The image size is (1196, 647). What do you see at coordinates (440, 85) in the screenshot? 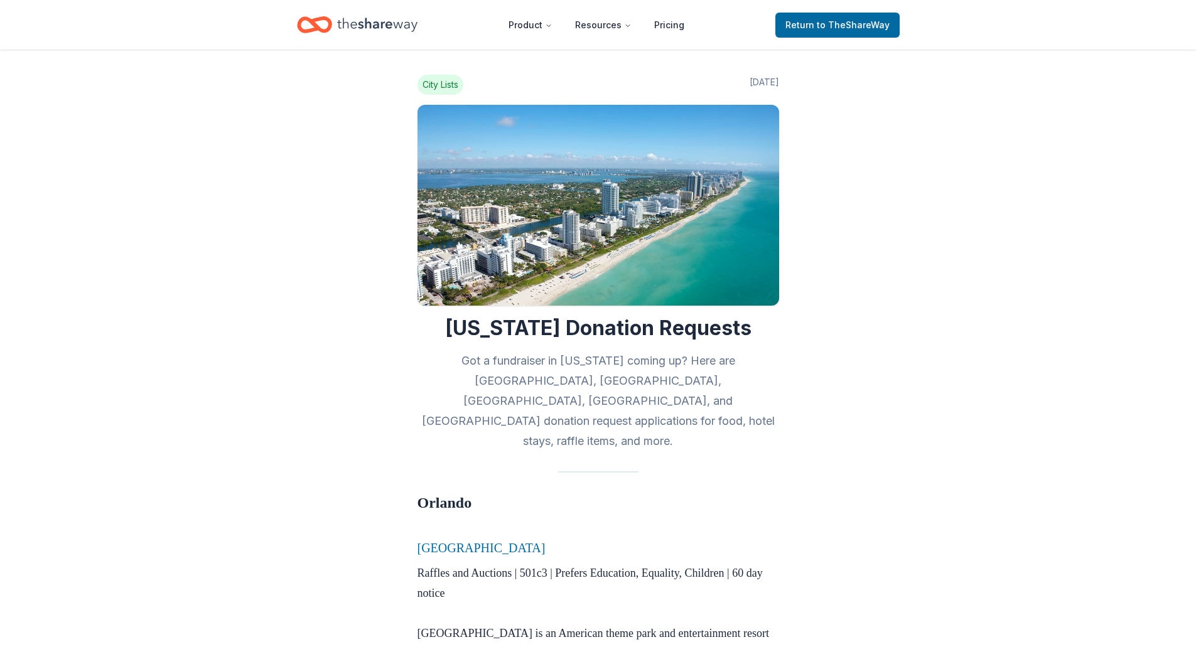
I see `span: City Lists` at bounding box center [440, 85].